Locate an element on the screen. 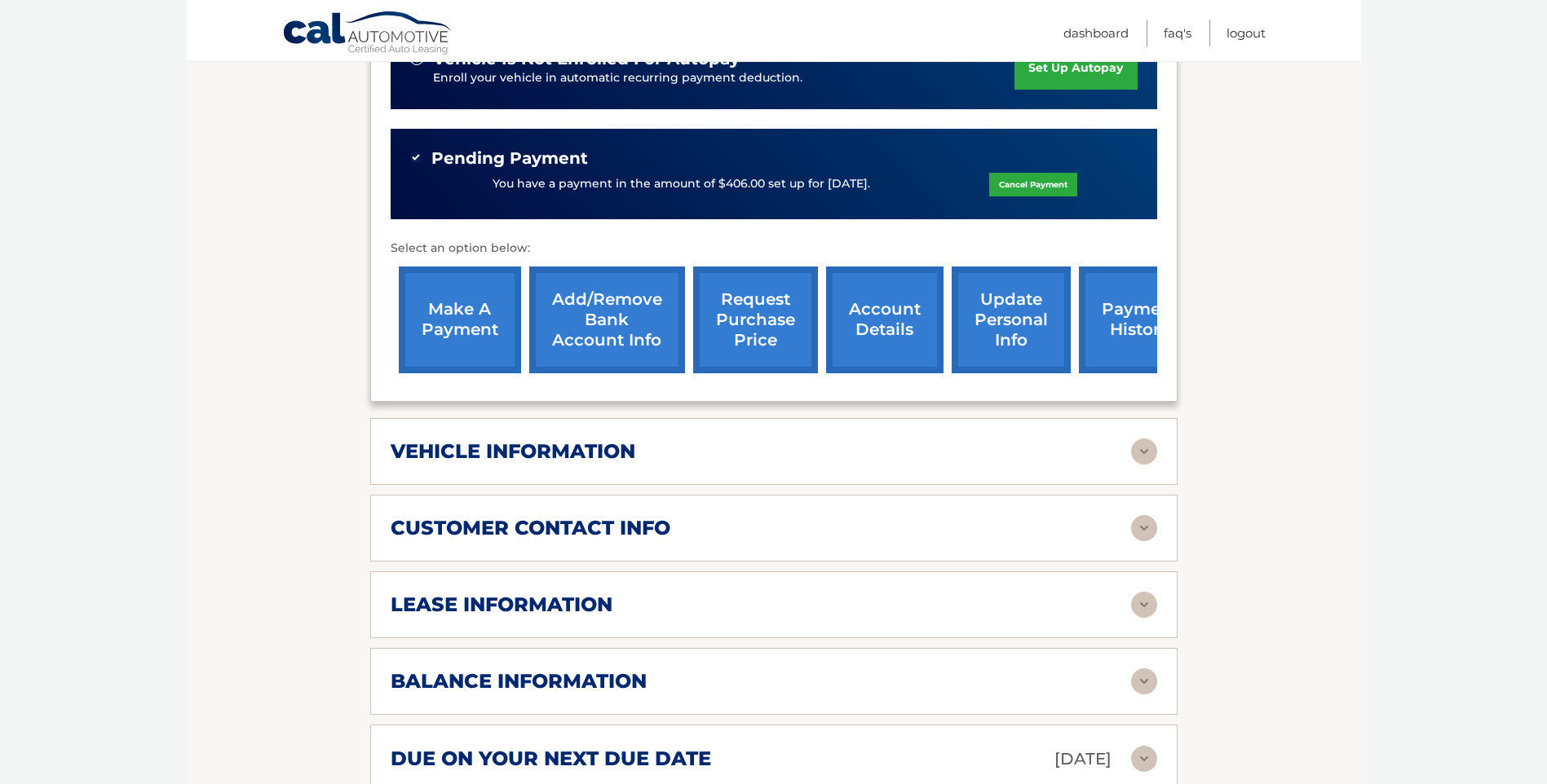 This screenshot has width=1547, height=784. a: payment history is located at coordinates (1140, 320).